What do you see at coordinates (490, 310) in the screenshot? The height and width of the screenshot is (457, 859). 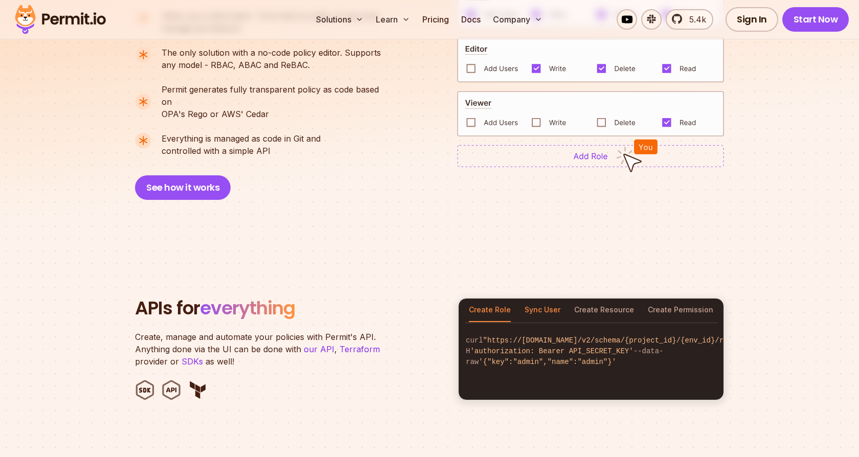 I see `button: Create Role` at bounding box center [490, 310].